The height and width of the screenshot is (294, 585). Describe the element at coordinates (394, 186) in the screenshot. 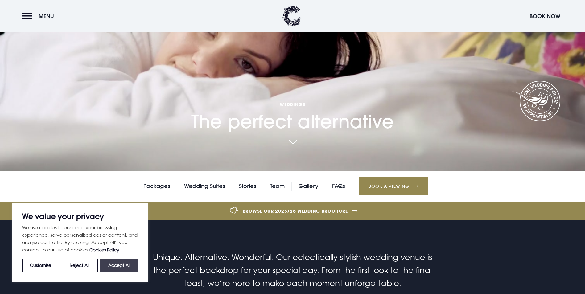

I see `a: Book a Viewing` at that location.